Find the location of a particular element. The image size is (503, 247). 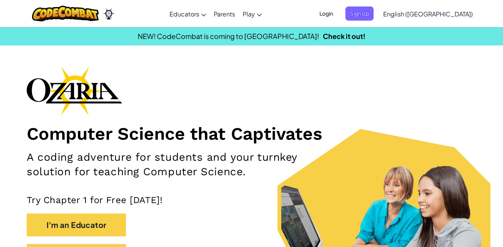

h2: A coding adventure for students and your turnkey solution for teaching Computer Science. is located at coordinates (177, 165).